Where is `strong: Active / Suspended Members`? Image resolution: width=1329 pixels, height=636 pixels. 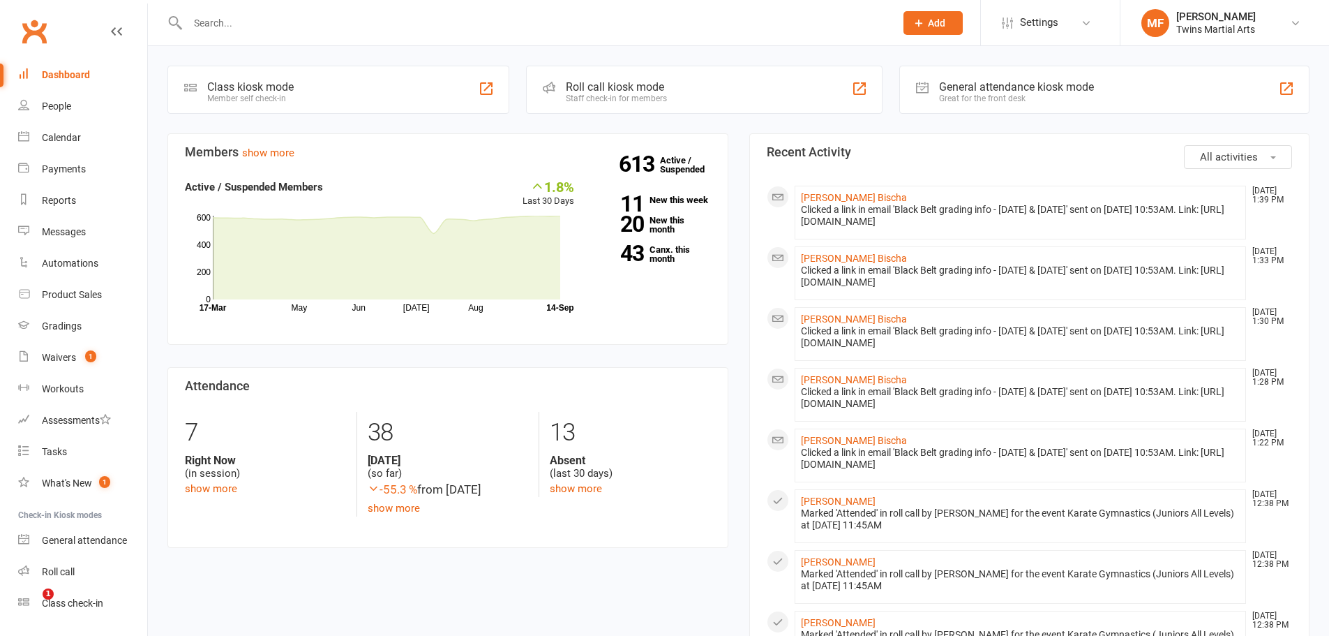
strong: Active / Suspended Members is located at coordinates (254, 187).